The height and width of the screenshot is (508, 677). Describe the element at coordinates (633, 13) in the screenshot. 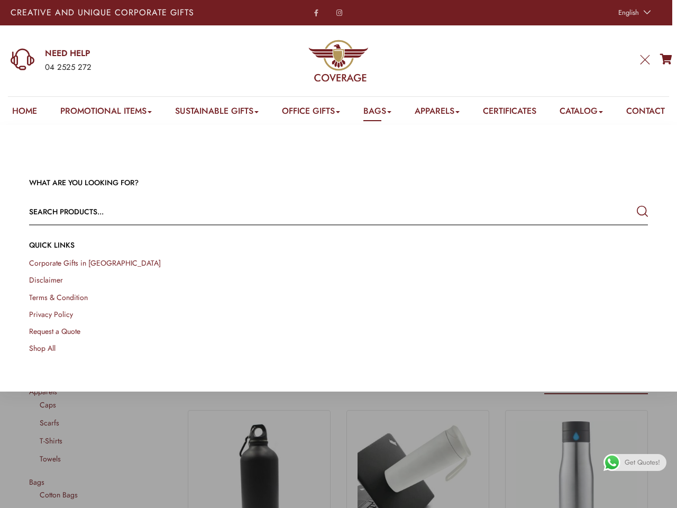

I see `a: English` at that location.